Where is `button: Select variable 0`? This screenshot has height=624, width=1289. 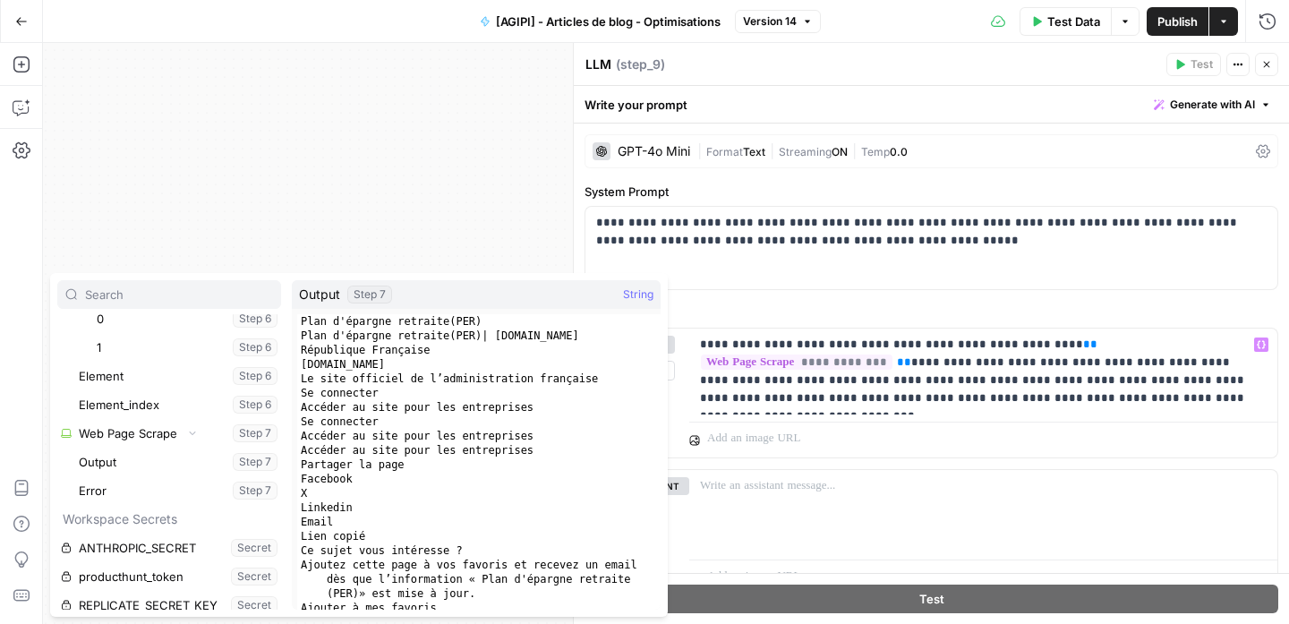 button: Select variable 0 is located at coordinates (187, 319).